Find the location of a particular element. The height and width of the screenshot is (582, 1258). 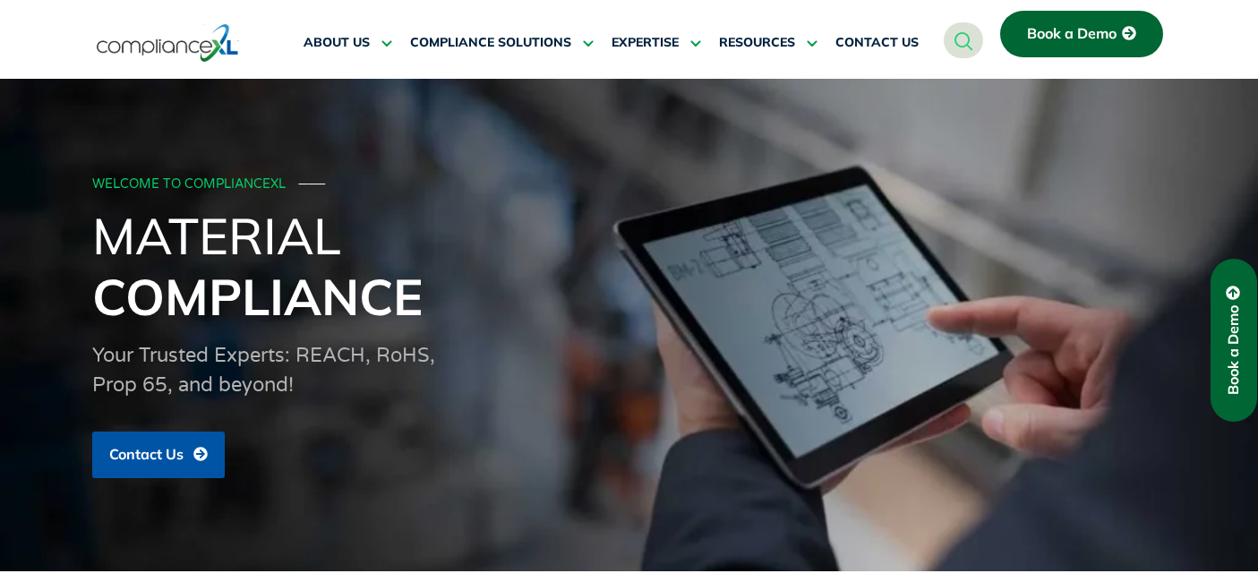

a: Contact Us is located at coordinates (158, 455).